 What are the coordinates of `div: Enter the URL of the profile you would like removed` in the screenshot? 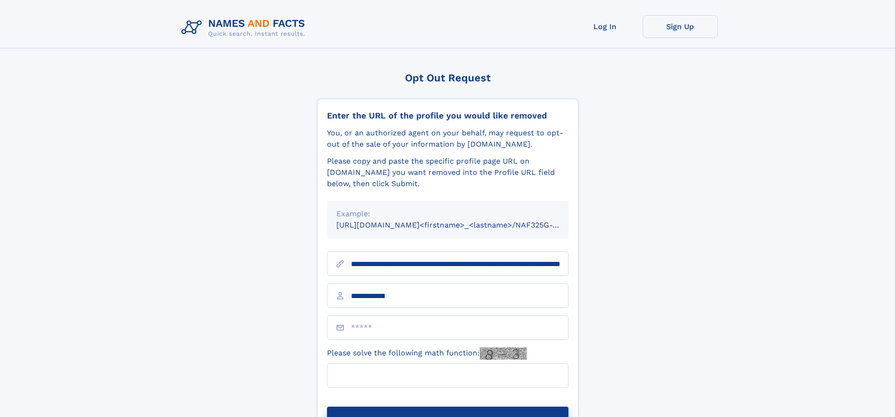 It's located at (448, 116).